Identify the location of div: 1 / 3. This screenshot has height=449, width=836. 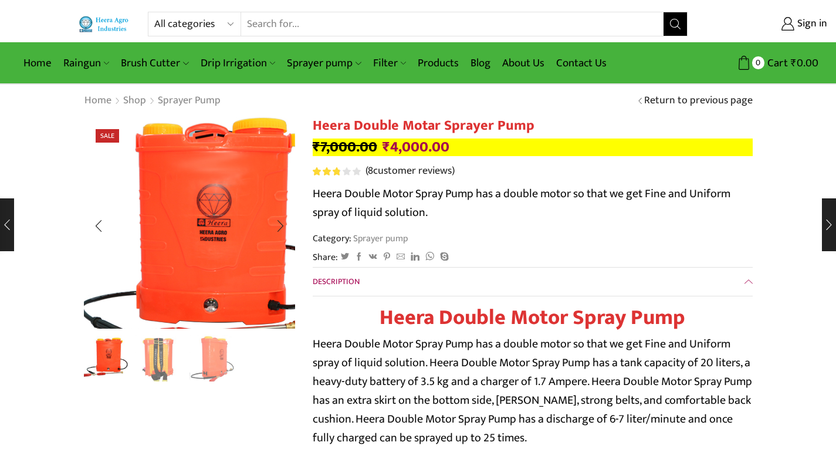
(189, 223).